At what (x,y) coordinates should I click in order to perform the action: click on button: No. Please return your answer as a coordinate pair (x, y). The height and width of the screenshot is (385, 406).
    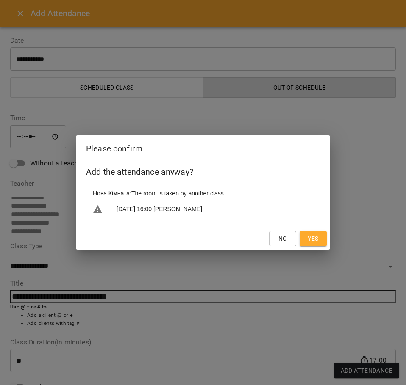
    Looking at the image, I should click on (282, 239).